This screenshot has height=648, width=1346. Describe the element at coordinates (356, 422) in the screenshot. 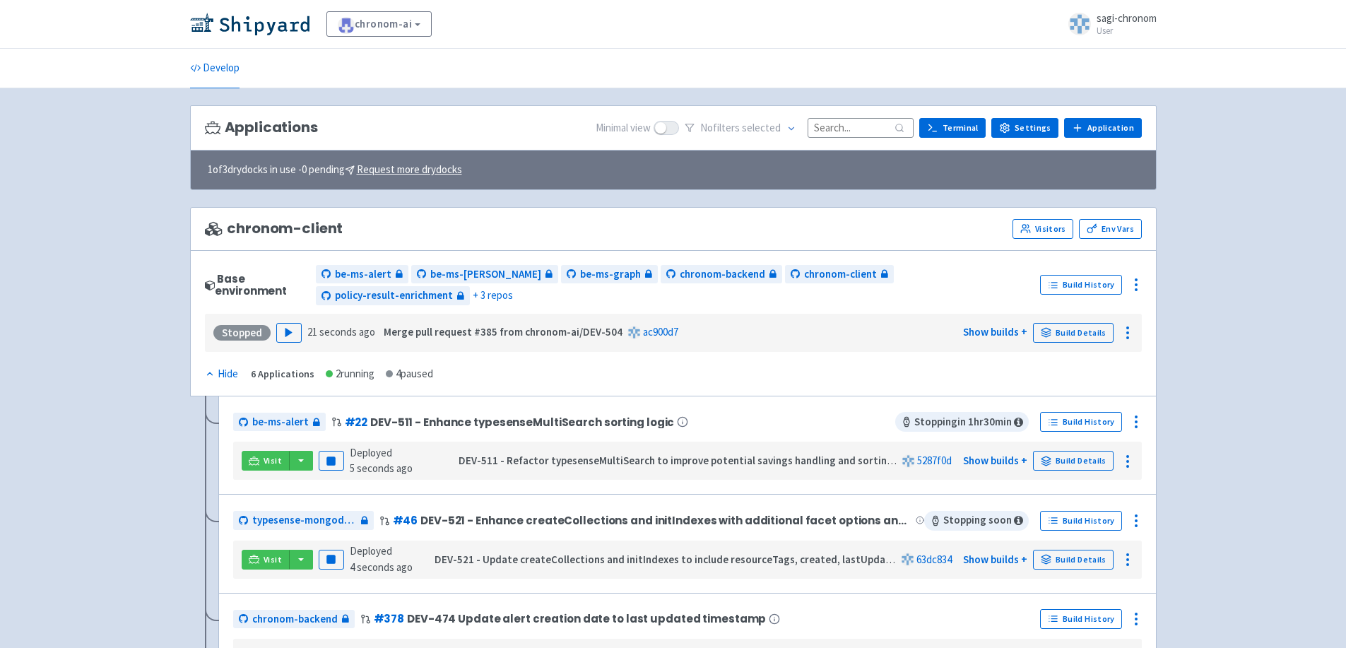

I see `a: #22` at that location.